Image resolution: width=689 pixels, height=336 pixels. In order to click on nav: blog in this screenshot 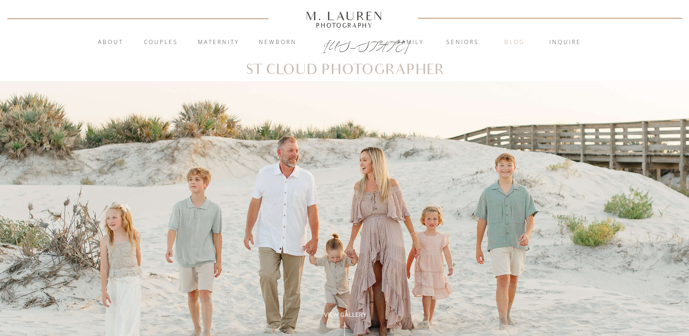, I will do `click(515, 43)`.